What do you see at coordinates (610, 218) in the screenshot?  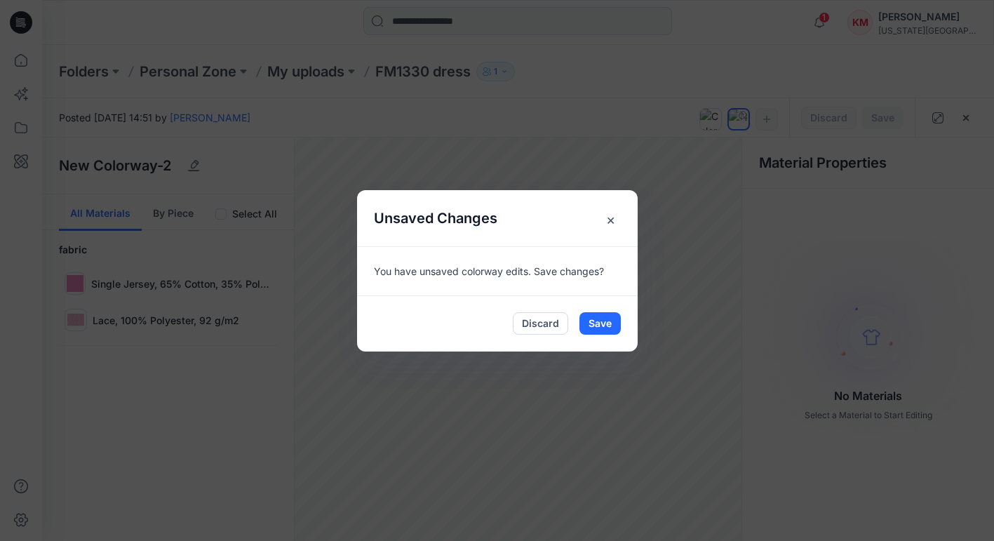 I see `button: Close` at bounding box center [610, 218].